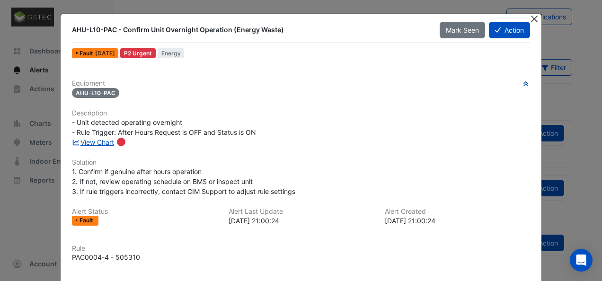 The image size is (602, 281). Describe the element at coordinates (462, 30) in the screenshot. I see `span: Mark Seen` at that location.